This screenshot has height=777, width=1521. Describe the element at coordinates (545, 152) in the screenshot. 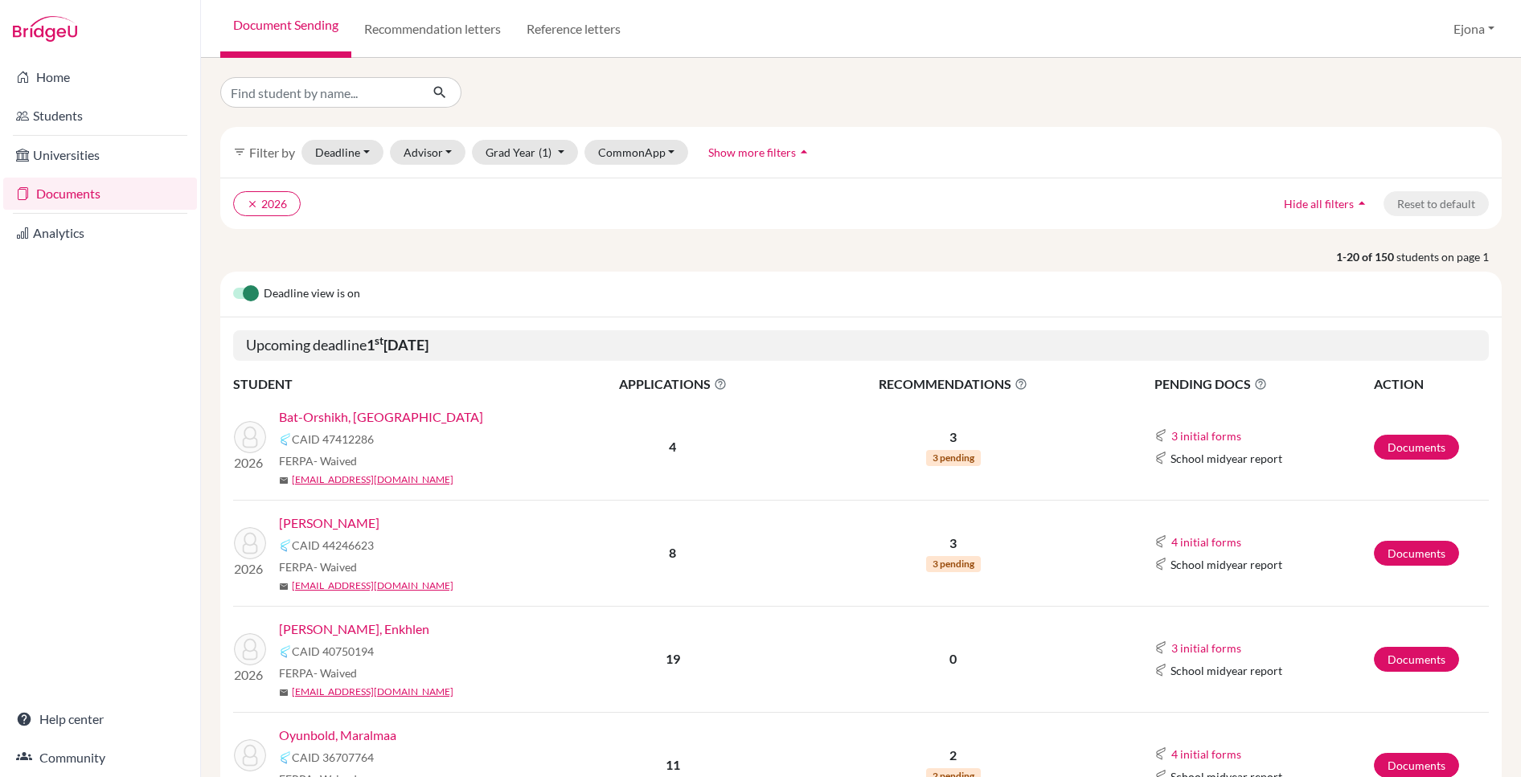

I see `span: (1)` at that location.